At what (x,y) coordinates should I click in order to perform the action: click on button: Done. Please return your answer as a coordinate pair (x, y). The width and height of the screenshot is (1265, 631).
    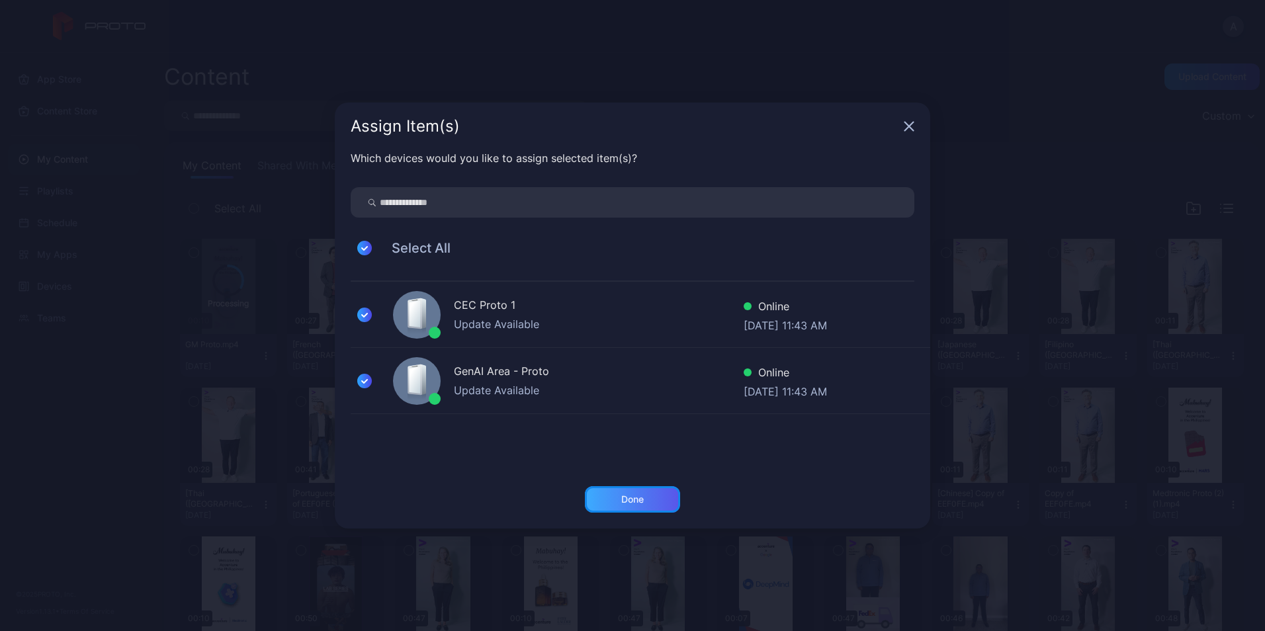
    Looking at the image, I should click on (633, 500).